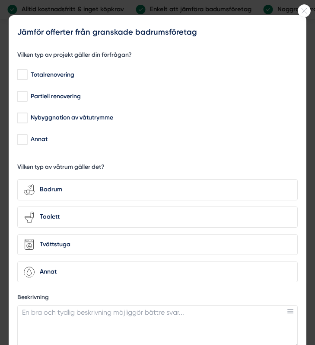 The height and width of the screenshot is (345, 315). What do you see at coordinates (22, 96) in the screenshot?
I see `input: Partiell renovering` at bounding box center [22, 96].